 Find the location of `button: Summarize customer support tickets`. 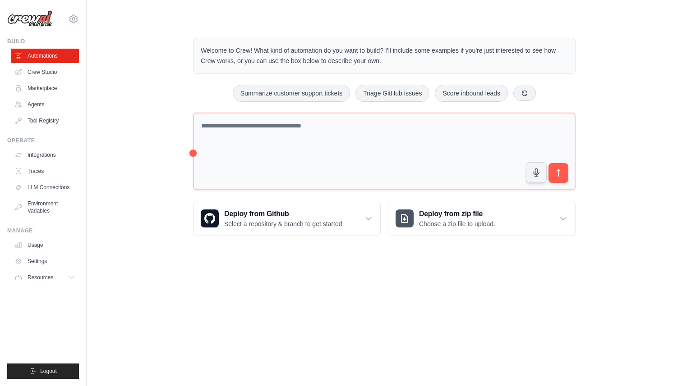

button: Summarize customer support tickets is located at coordinates (291, 93).